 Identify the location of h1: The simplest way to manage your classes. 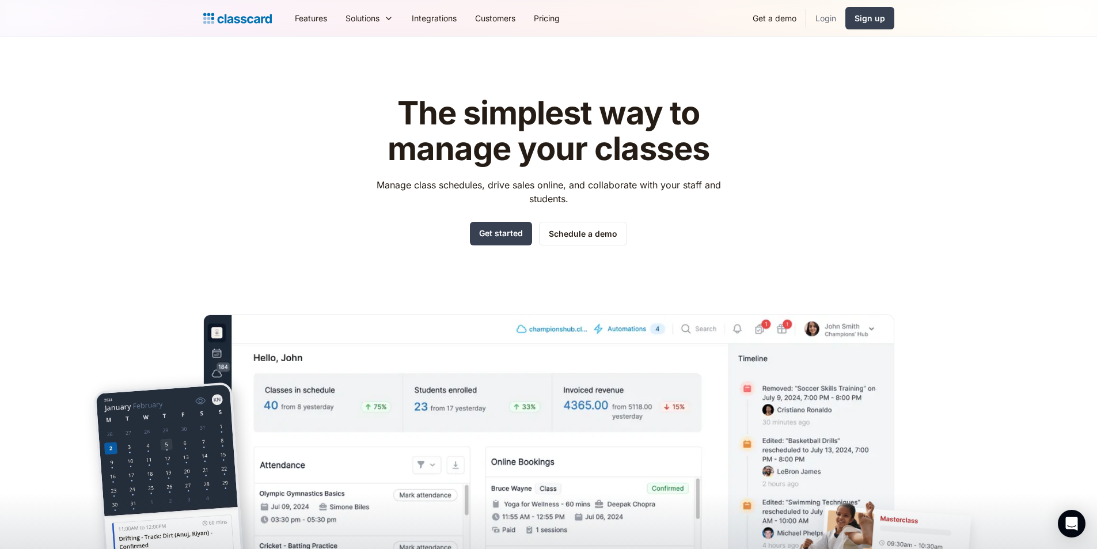
(548, 131).